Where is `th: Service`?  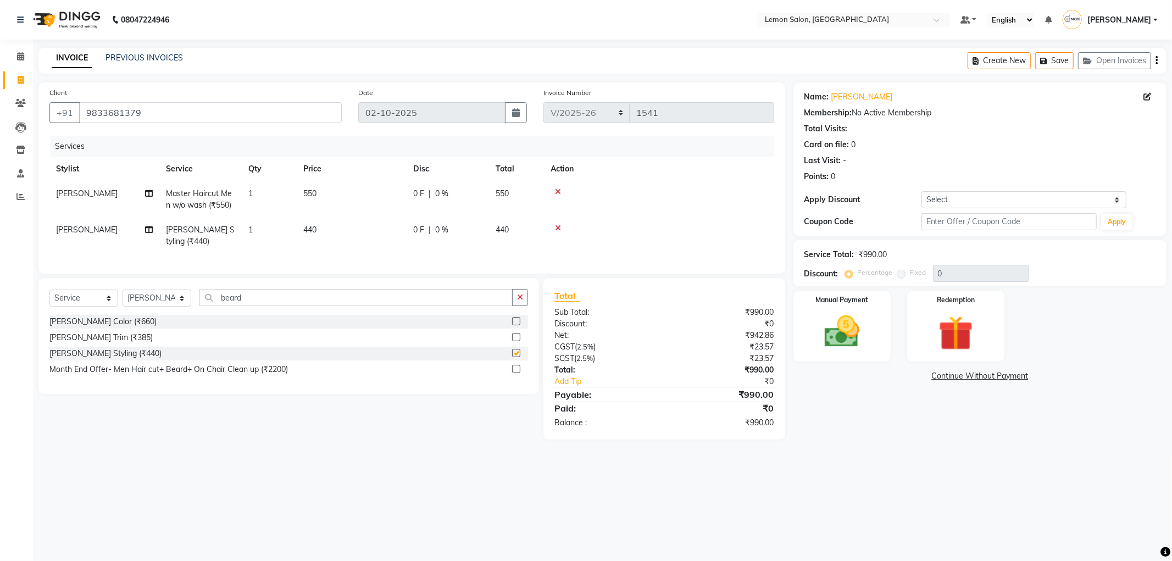 th: Service is located at coordinates (201, 169).